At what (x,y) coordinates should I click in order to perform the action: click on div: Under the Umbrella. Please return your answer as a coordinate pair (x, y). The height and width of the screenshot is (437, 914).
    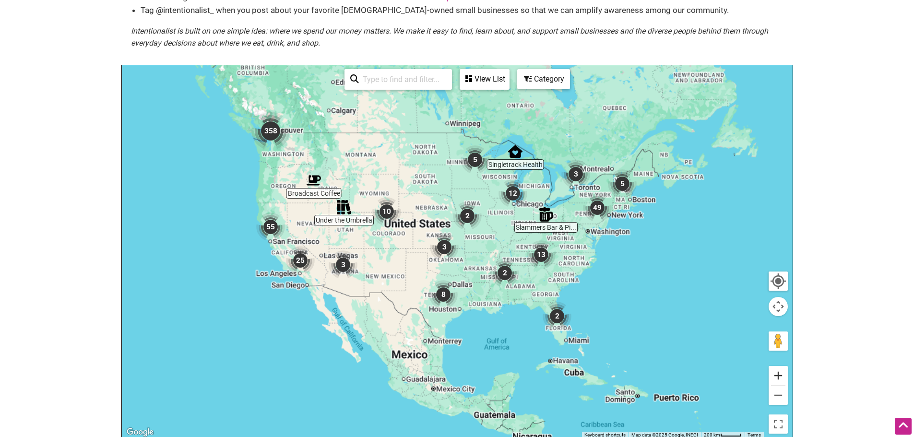
    Looking at the image, I should click on (344, 207).